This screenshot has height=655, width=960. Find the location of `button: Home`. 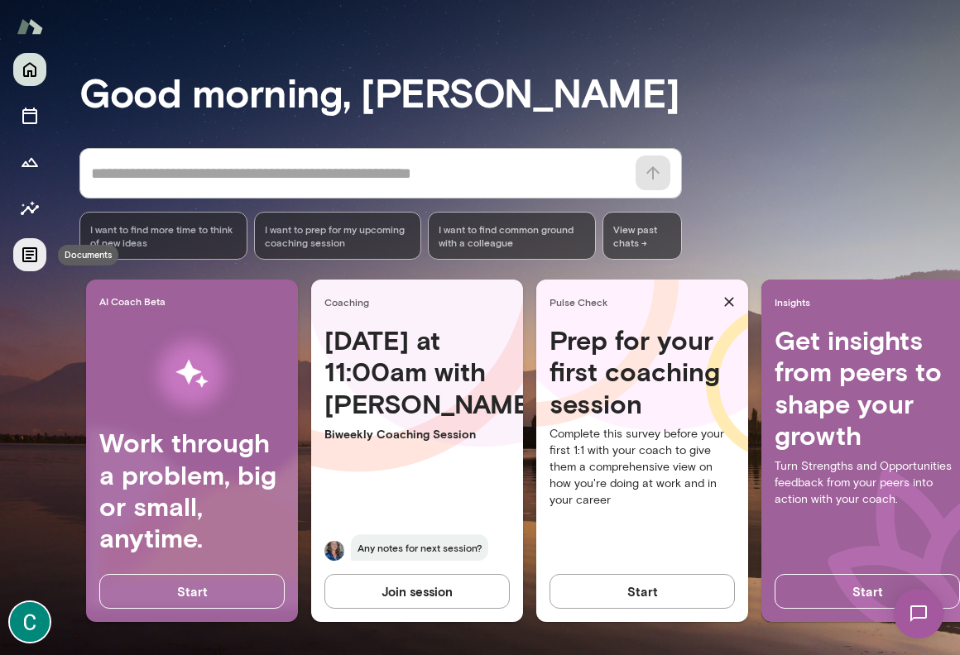

button: Home is located at coordinates (30, 69).